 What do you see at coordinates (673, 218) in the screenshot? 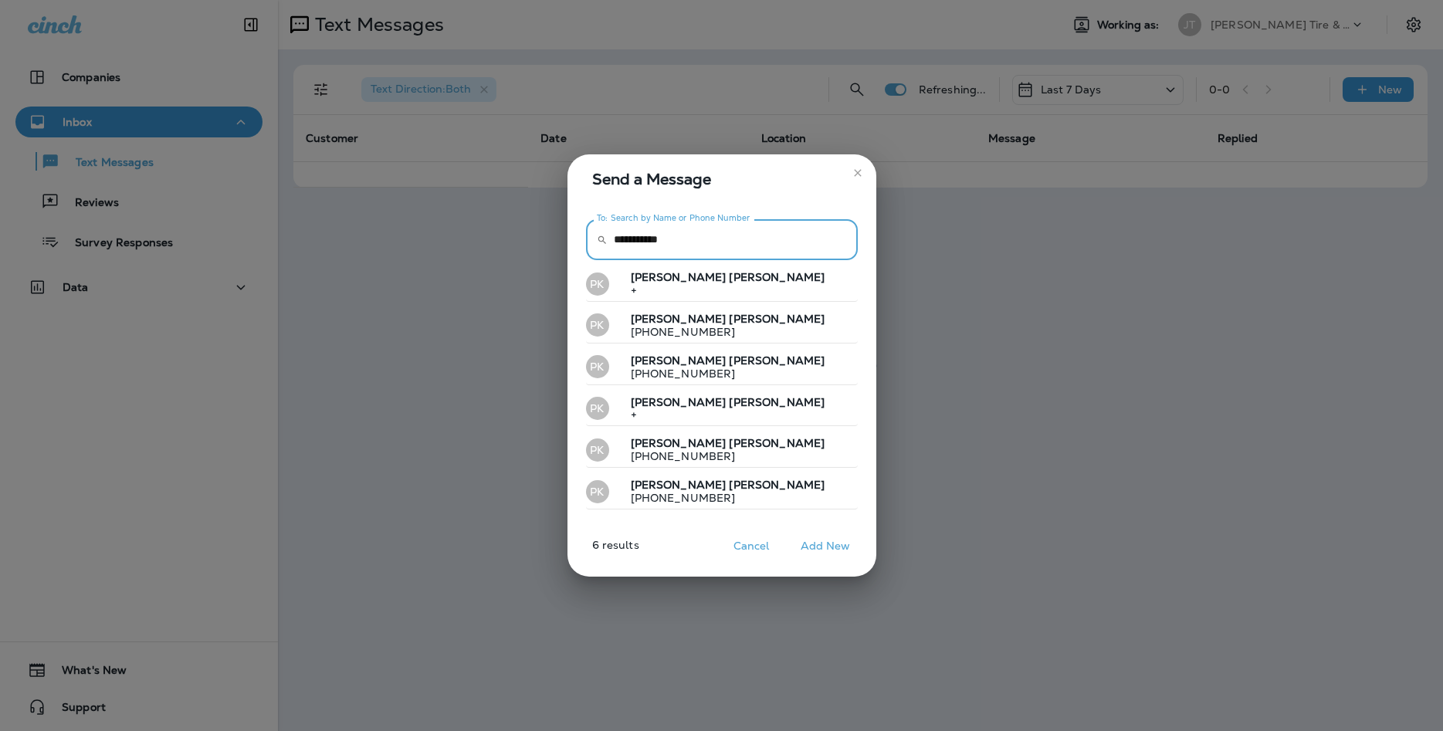
I see `label: To: Search by Name or Phone Number` at bounding box center [673, 218].